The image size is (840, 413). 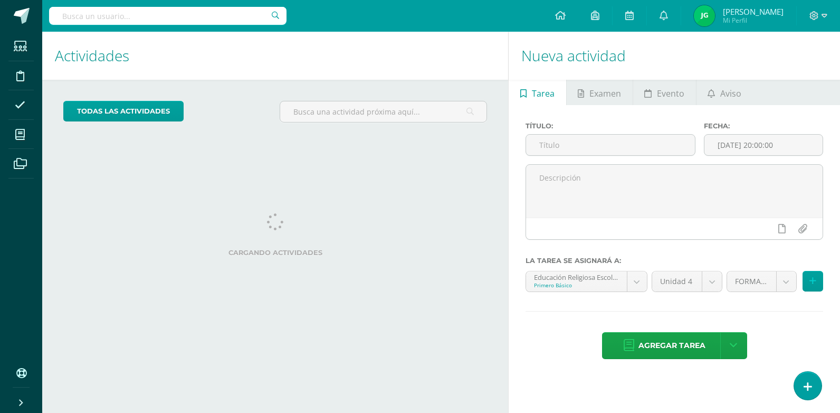 What do you see at coordinates (674, 260) in the screenshot?
I see `label: La tarea se asignará a:` at bounding box center [674, 260].